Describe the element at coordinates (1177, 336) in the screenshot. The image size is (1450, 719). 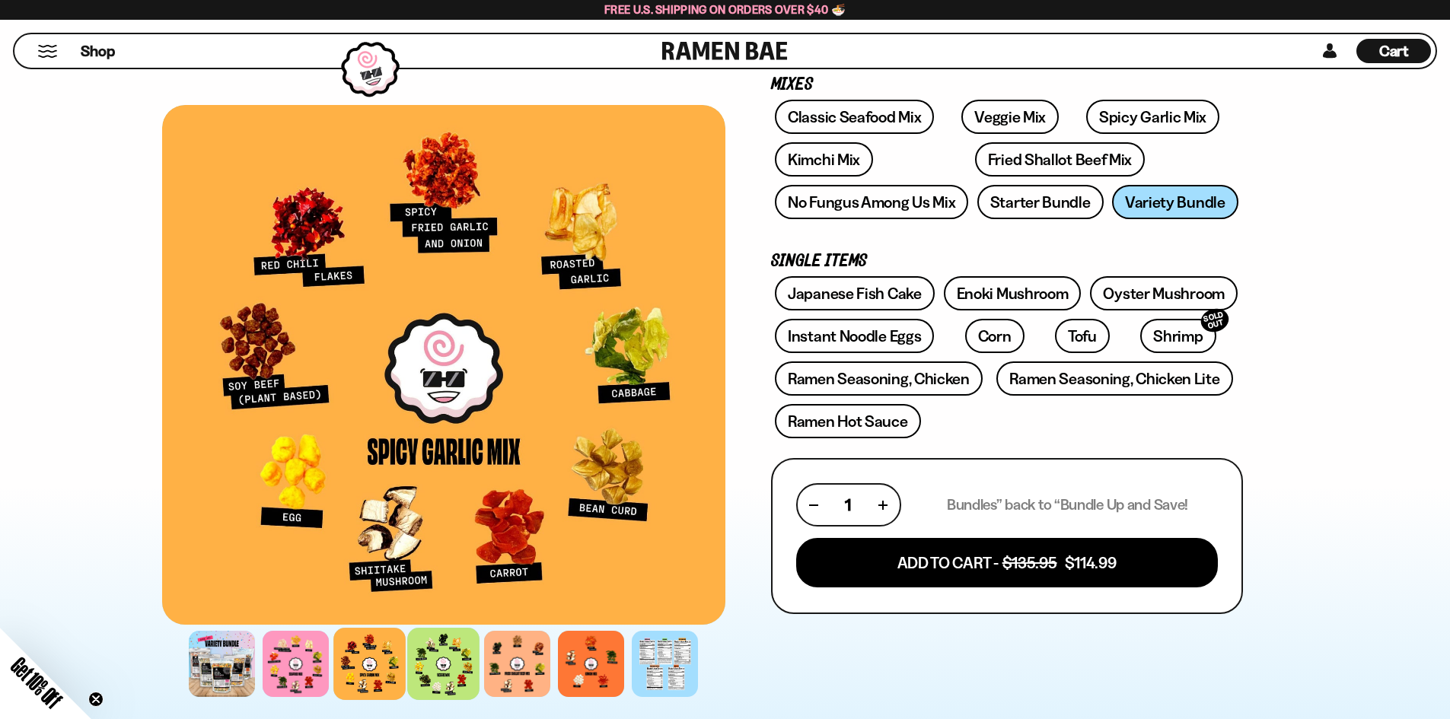
I see `a: ShrimpSOLD OUT` at that location.